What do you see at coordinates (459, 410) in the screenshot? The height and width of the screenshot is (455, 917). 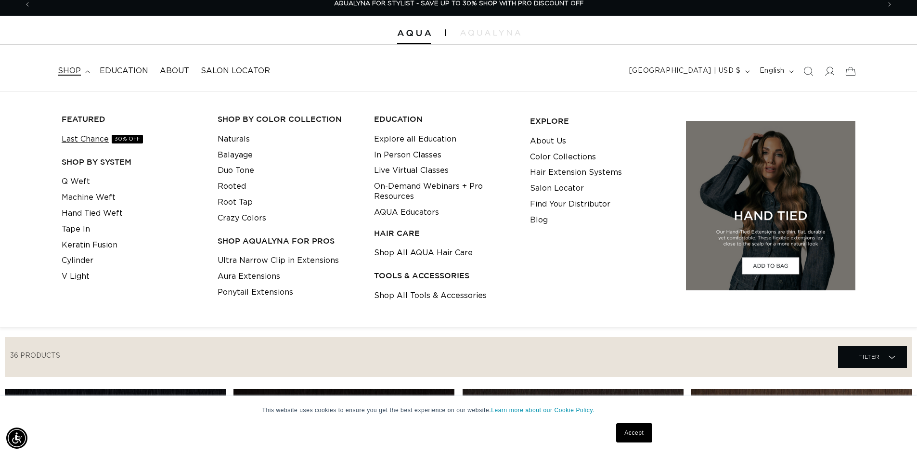 I see `p: This website uses cookies to ensure you get the best experience on our website.` at bounding box center [459, 410].